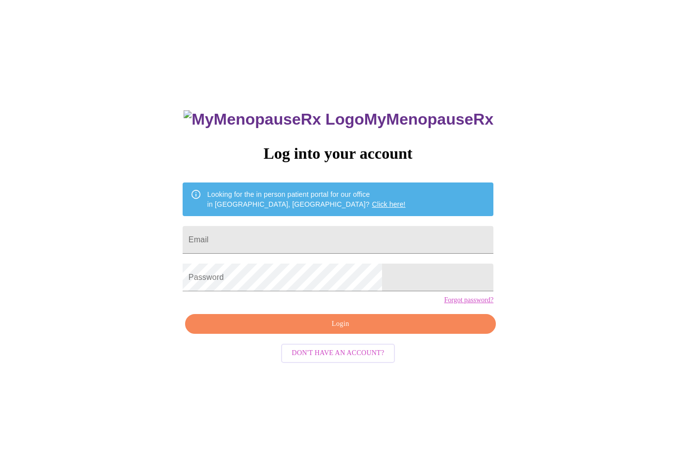 The height and width of the screenshot is (452, 676). What do you see at coordinates (338, 153) in the screenshot?
I see `h3: Log into your account` at bounding box center [338, 153].